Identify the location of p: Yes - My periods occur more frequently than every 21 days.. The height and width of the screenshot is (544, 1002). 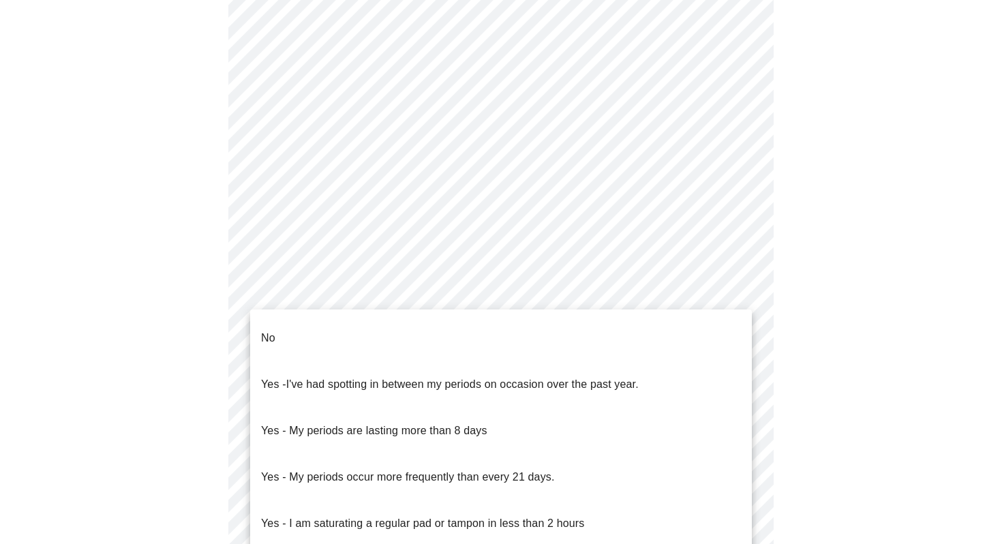
(408, 477).